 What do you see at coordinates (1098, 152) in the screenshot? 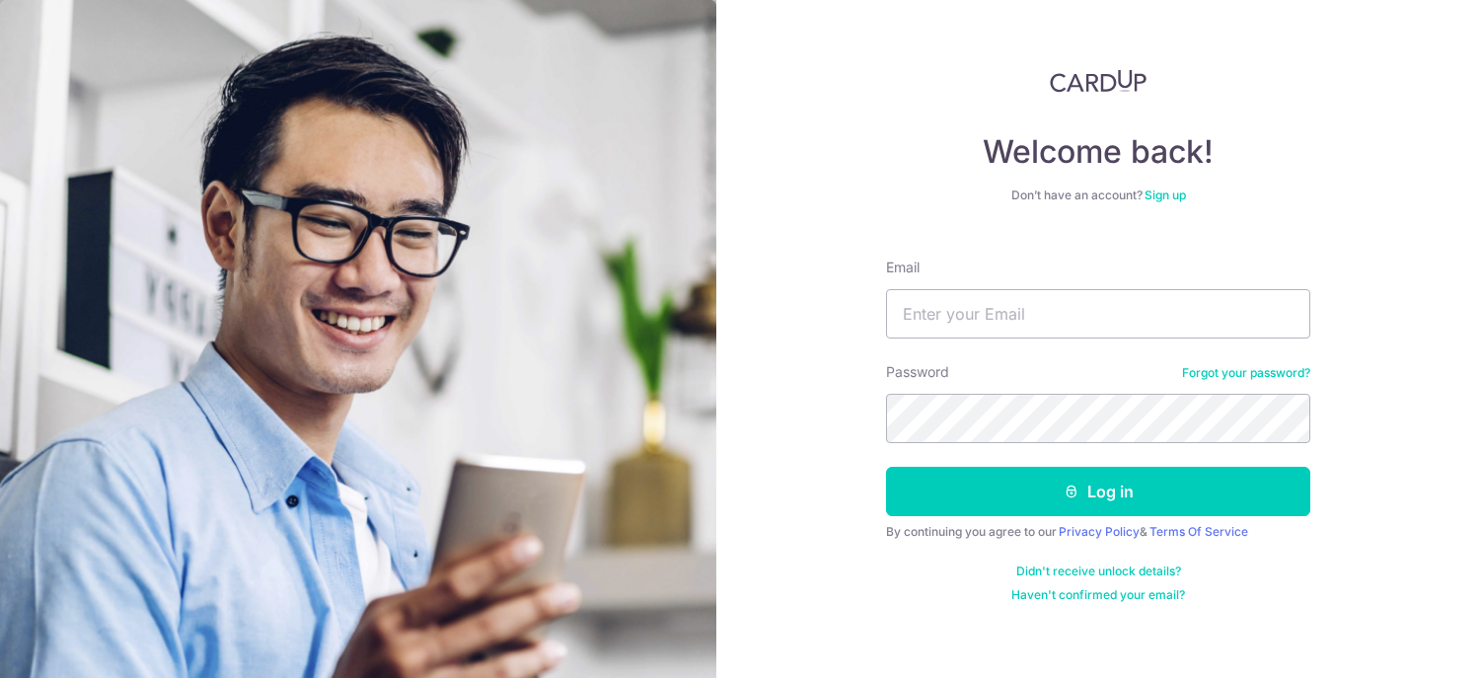
I see `h4: Welcome back!` at bounding box center [1098, 152].